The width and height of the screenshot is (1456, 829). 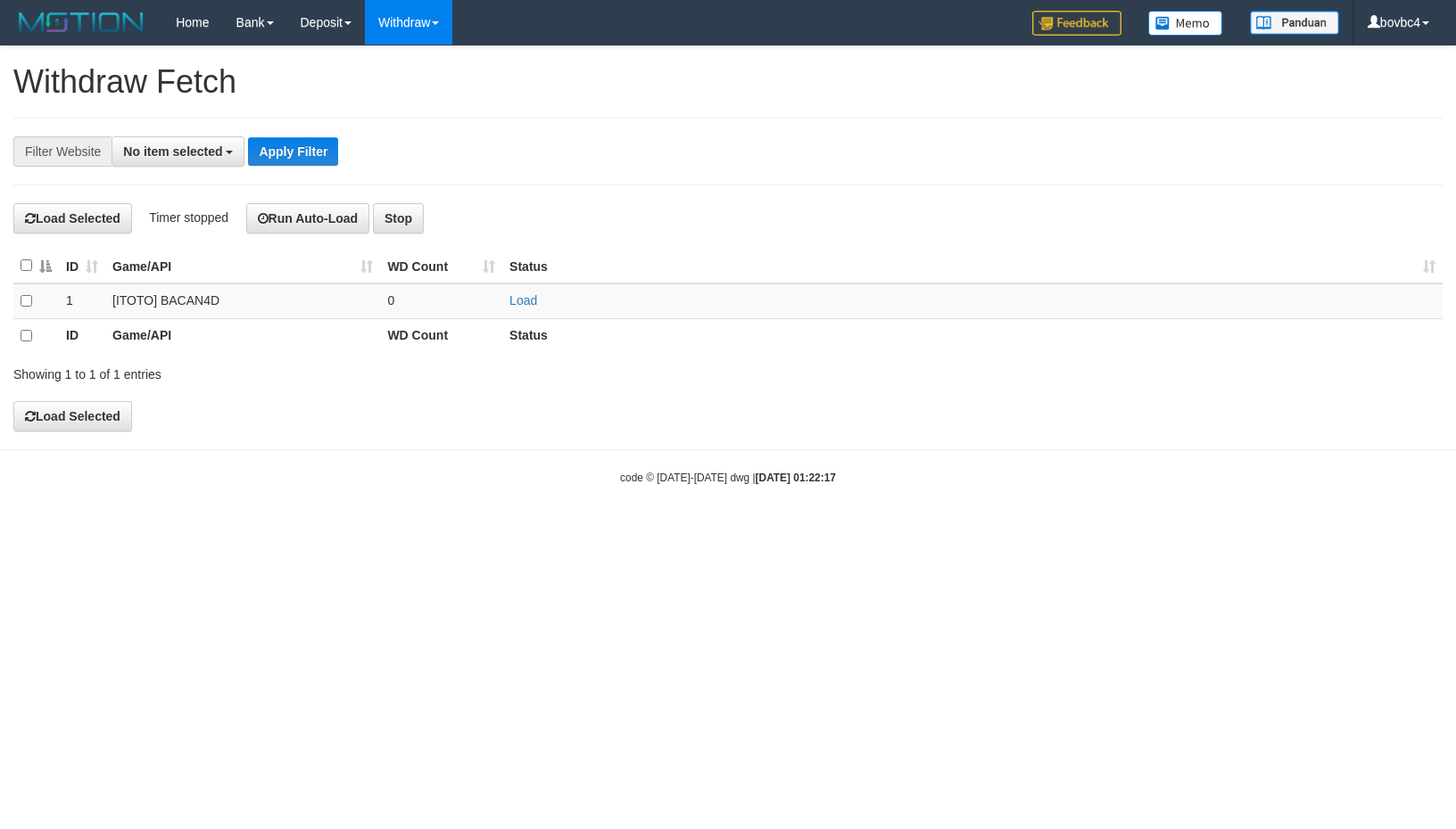 What do you see at coordinates (390, 301) in the screenshot?
I see `span: 0` at bounding box center [390, 301].